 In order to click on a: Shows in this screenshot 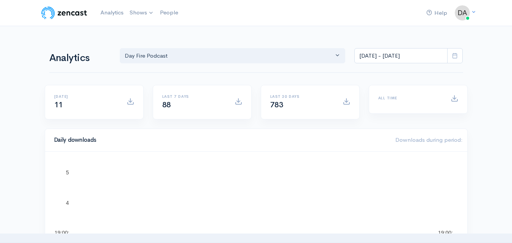, I will do `click(142, 13)`.